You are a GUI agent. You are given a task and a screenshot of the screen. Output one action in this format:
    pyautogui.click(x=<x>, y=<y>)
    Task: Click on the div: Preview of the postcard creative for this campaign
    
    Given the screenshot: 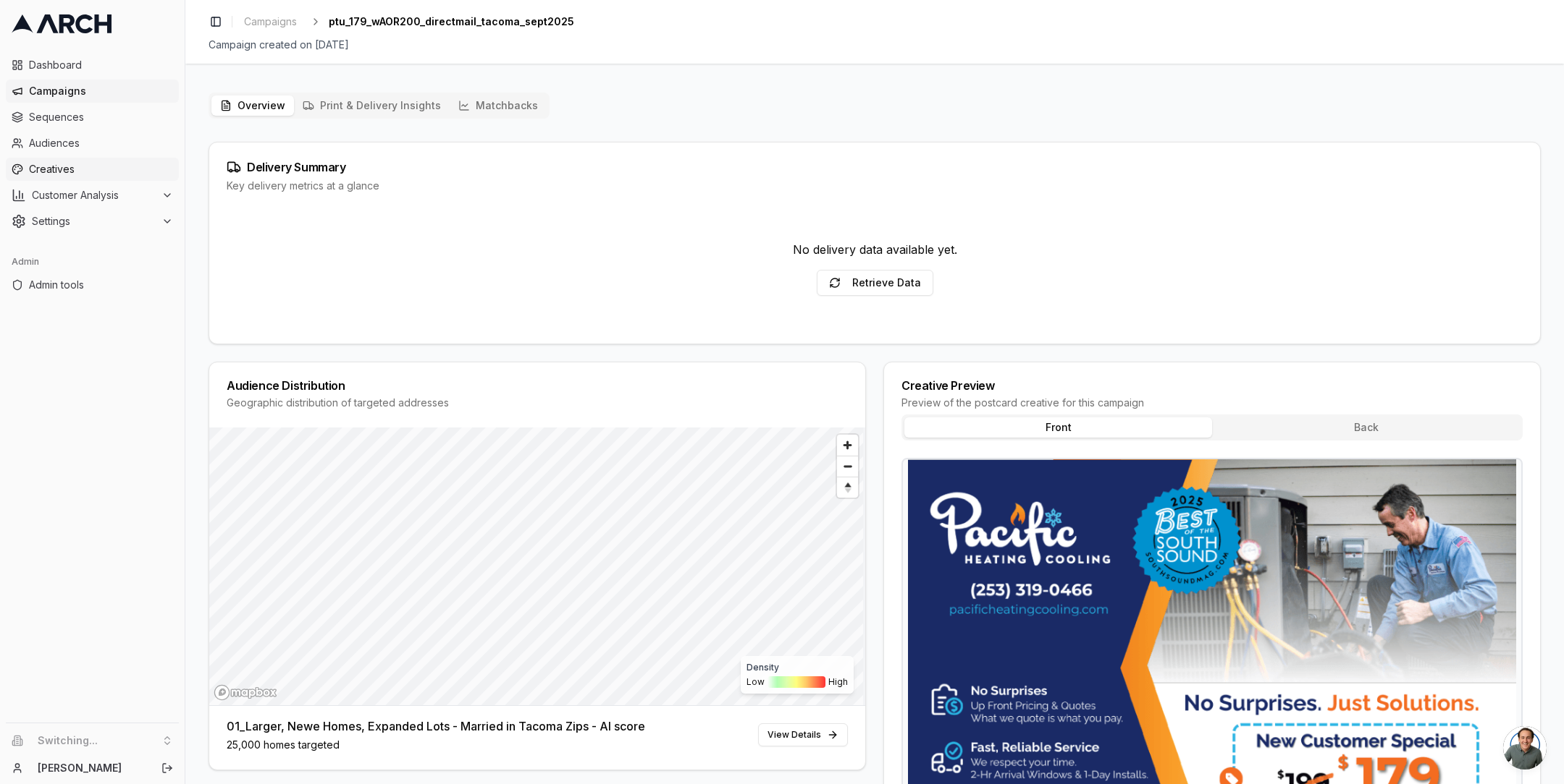 What is the action you would take?
    pyautogui.click(x=1212, y=403)
    